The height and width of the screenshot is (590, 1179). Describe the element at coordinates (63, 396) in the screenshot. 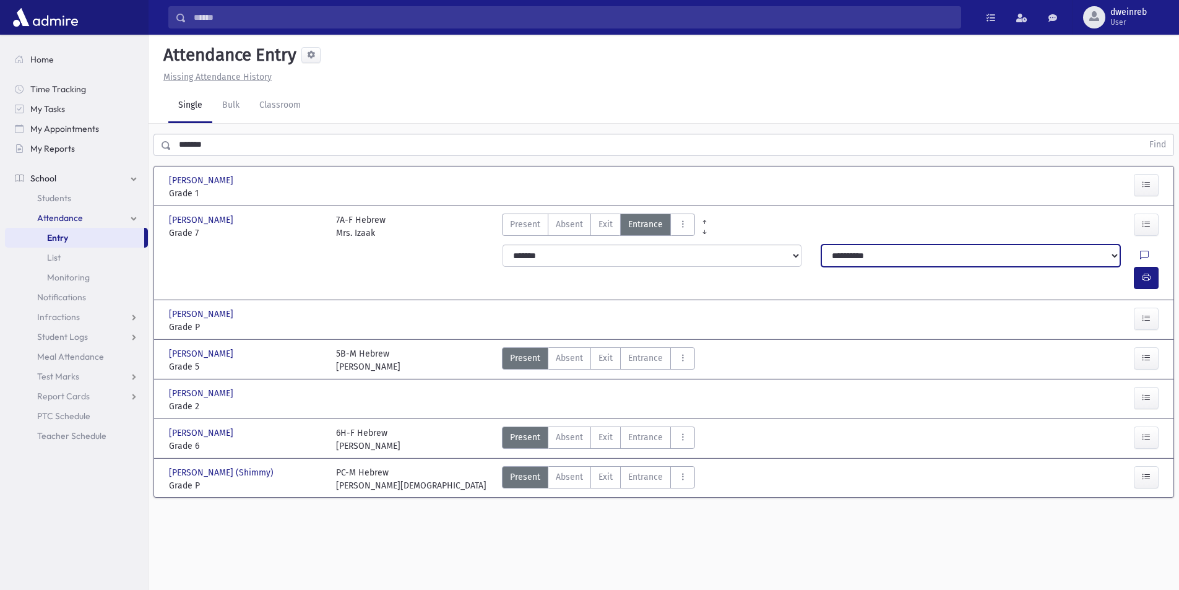

I see `span: Report Cards` at that location.